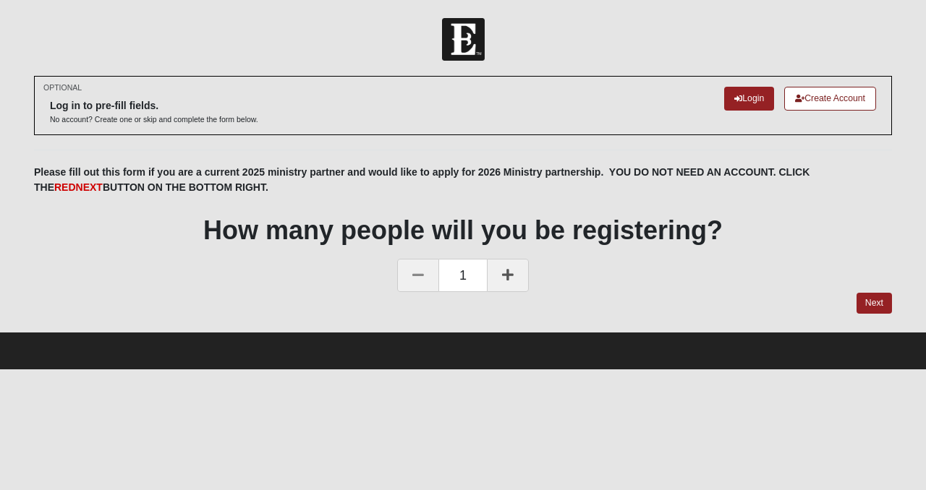 This screenshot has height=490, width=926. I want to click on font: NEXT, so click(89, 187).